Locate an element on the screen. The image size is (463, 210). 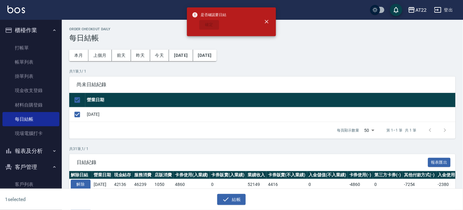
th: 卡券販賣(入業績) is located at coordinates (228, 175).